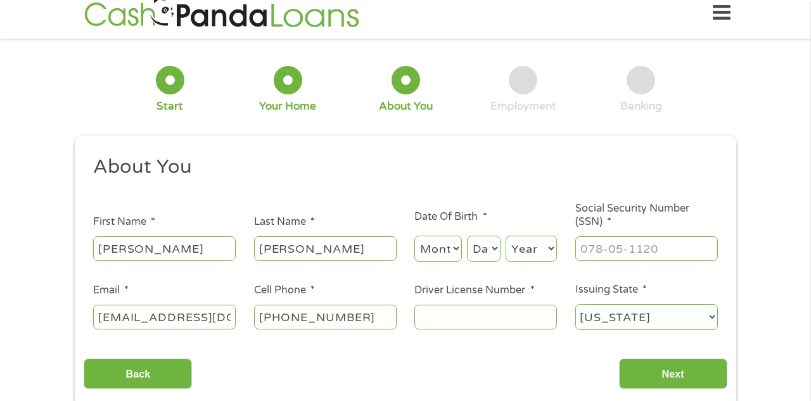  I want to click on input: john@gmail.com, so click(164, 317).